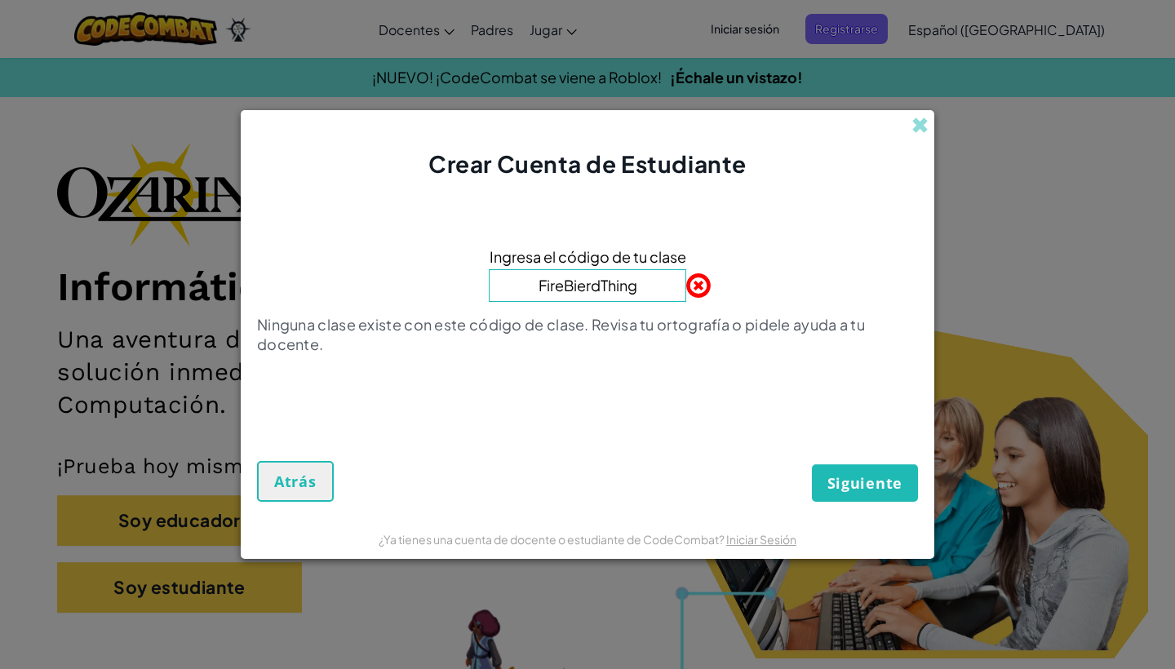 The image size is (1175, 669). Describe the element at coordinates (587, 256) in the screenshot. I see `span: Ingresa el código de tu clase` at that location.